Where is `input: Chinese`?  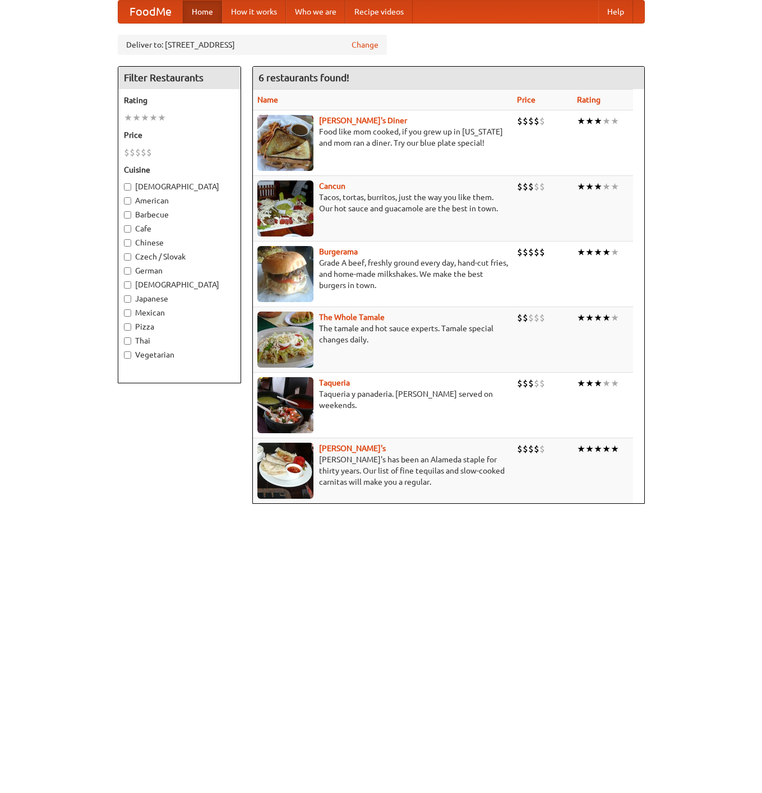
input: Chinese is located at coordinates (127, 243).